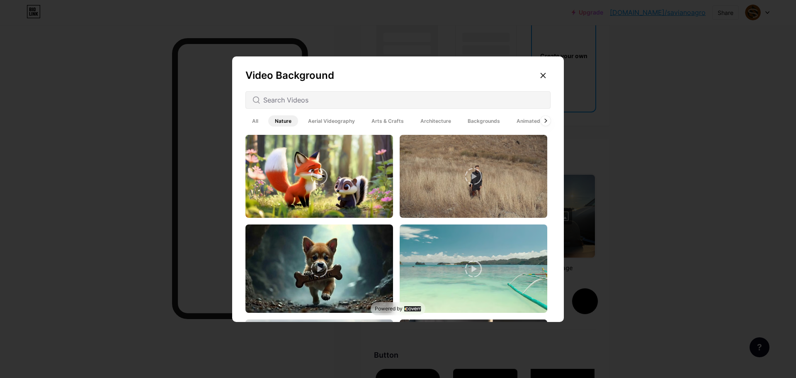 Image resolution: width=796 pixels, height=378 pixels. What do you see at coordinates (484, 121) in the screenshot?
I see `span: Backgrounds` at bounding box center [484, 121].